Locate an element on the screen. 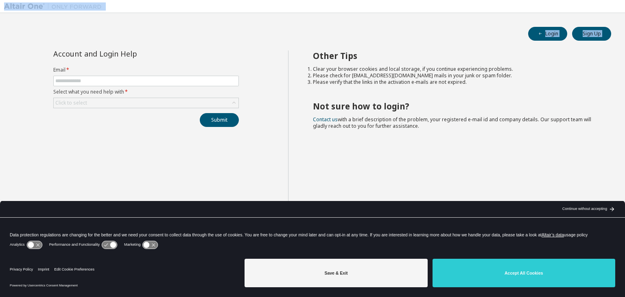 The width and height of the screenshot is (625, 297). img: Altair One is located at coordinates (55, 7).